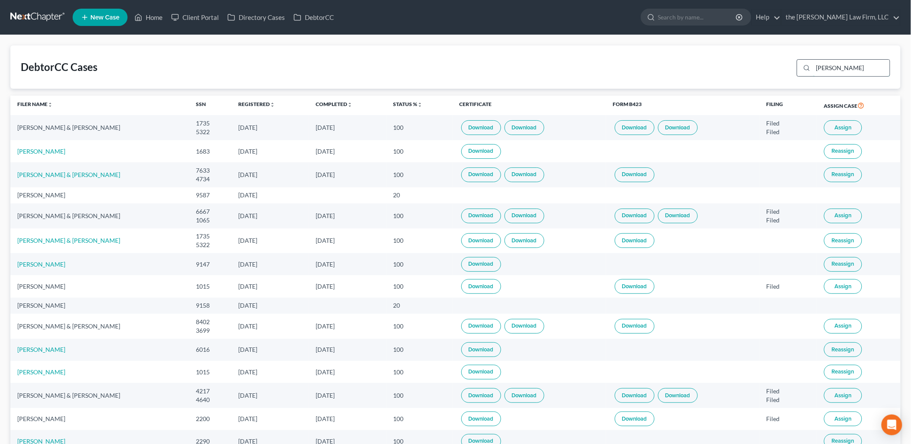 Image resolution: width=911 pixels, height=444 pixels. What do you see at coordinates (210, 220) in the screenshot?
I see `div: 1065` at bounding box center [210, 220].